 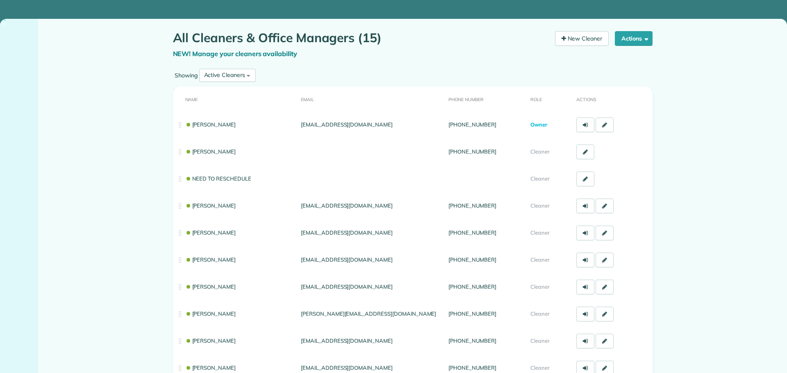 I want to click on label: Showing, so click(x=186, y=75).